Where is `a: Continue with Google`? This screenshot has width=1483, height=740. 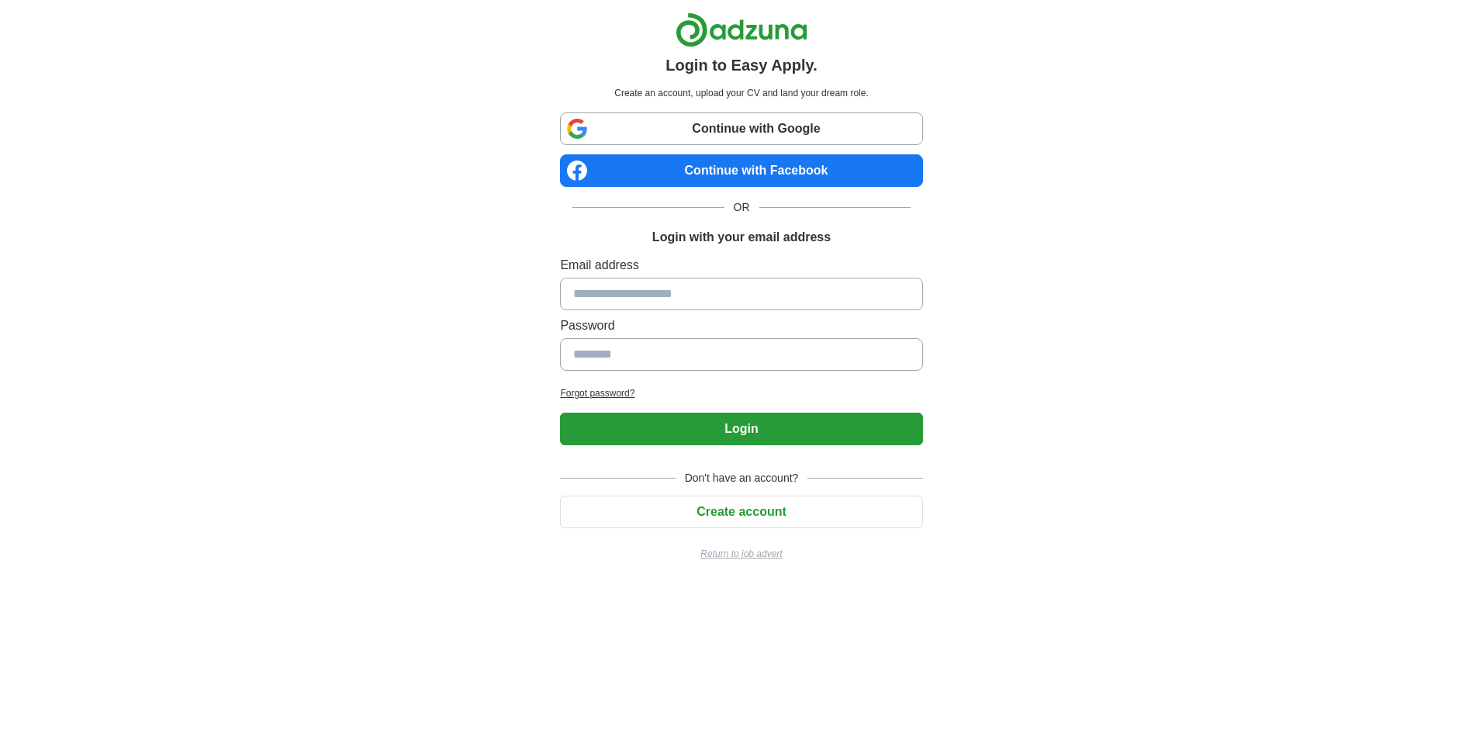
a: Continue with Google is located at coordinates (741, 129).